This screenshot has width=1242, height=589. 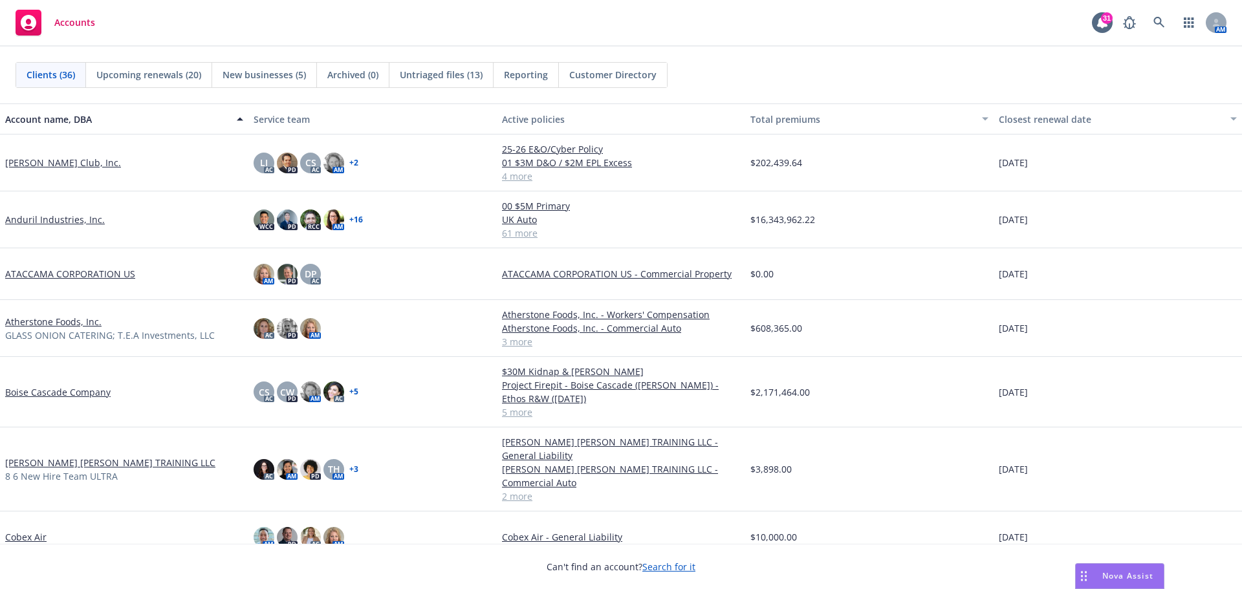 I want to click on a: ATACCAMA CORPORATION US, so click(x=70, y=274).